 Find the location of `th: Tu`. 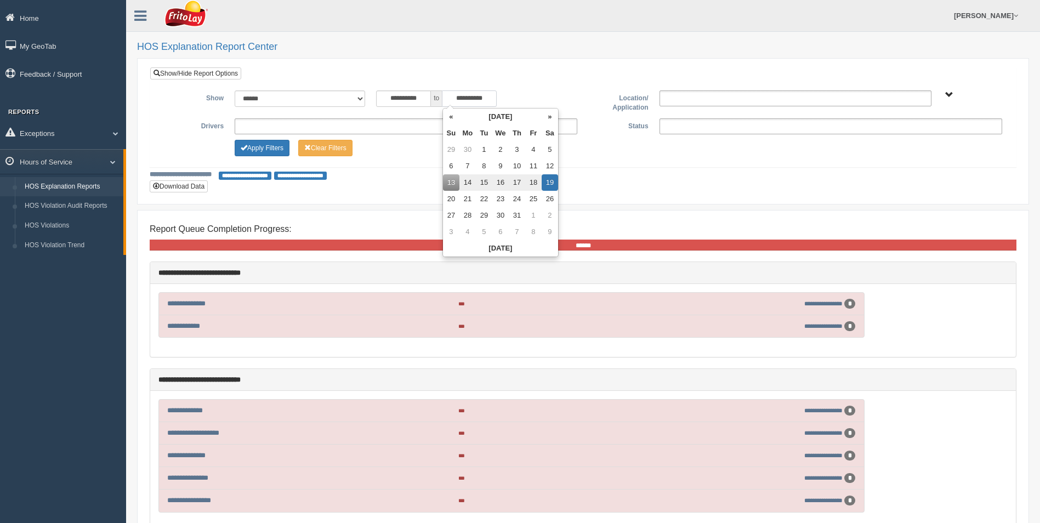

th: Tu is located at coordinates (484, 133).